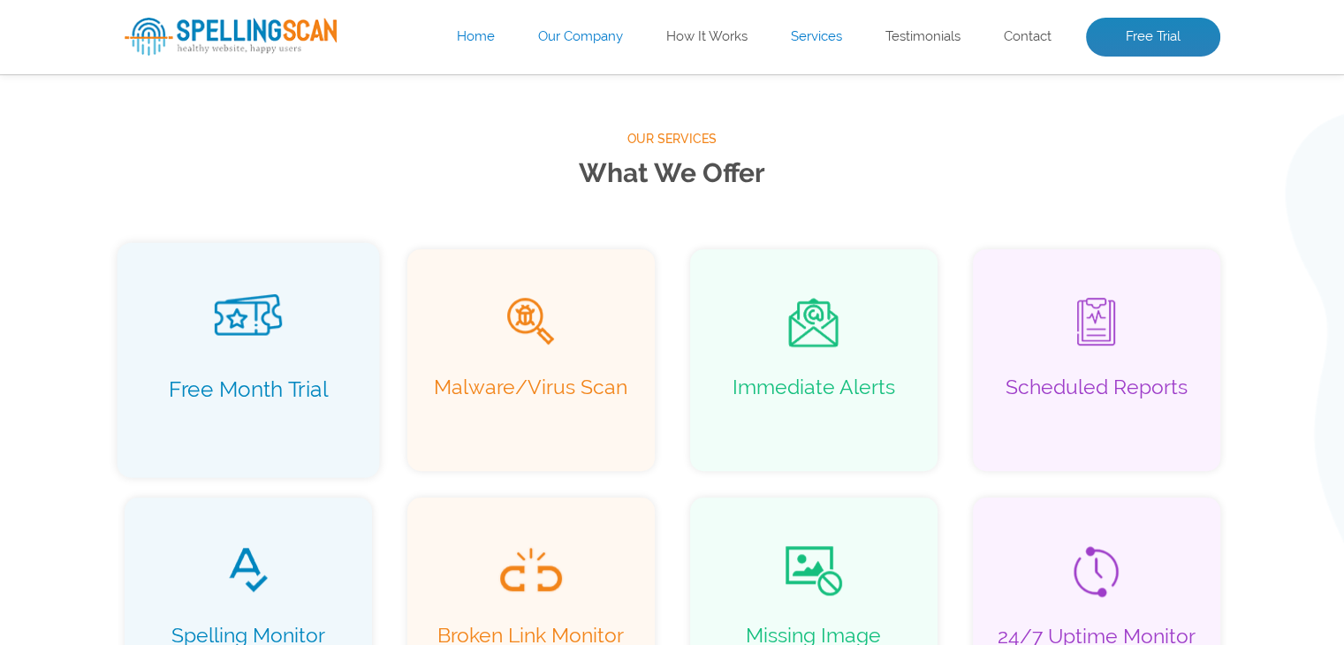 This screenshot has width=1344, height=645. What do you see at coordinates (814, 399) in the screenshot?
I see `p: Immediate Alerts` at bounding box center [814, 399].